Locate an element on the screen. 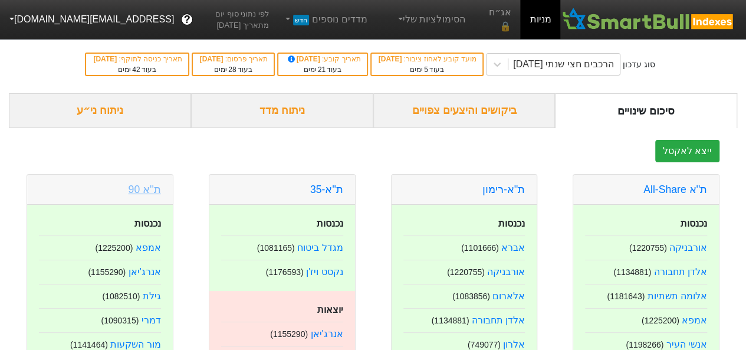 Image resolution: width=746 pixels, height=350 pixels. a: מדדים נוספיםחדש is located at coordinates (325, 19).